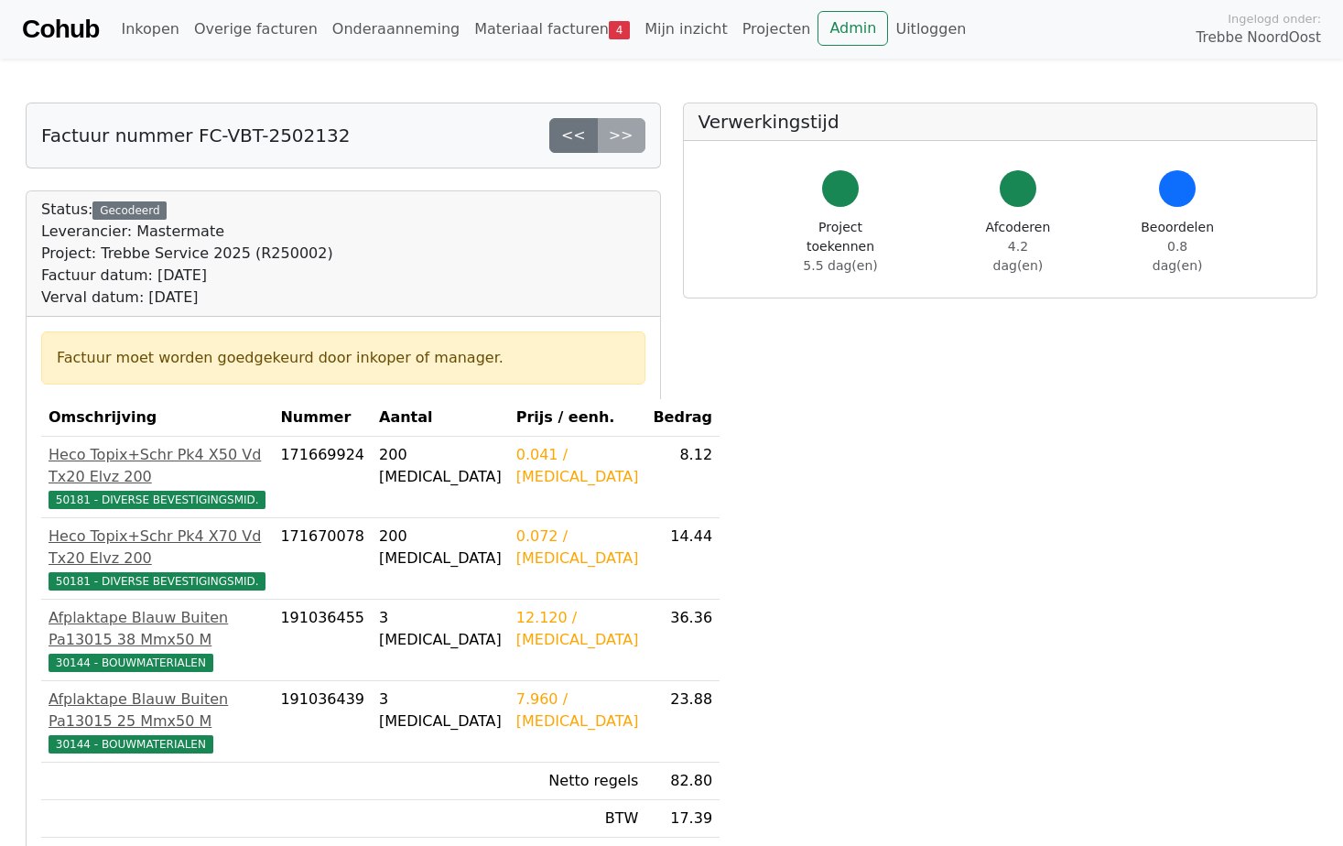 This screenshot has height=846, width=1343. I want to click on div: Beoordelen, so click(1177, 246).